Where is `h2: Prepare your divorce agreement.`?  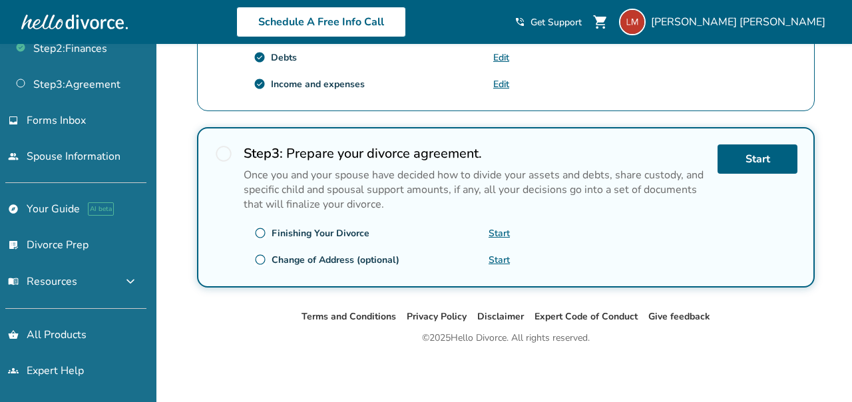
h2: Prepare your divorce agreement. is located at coordinates (475, 153).